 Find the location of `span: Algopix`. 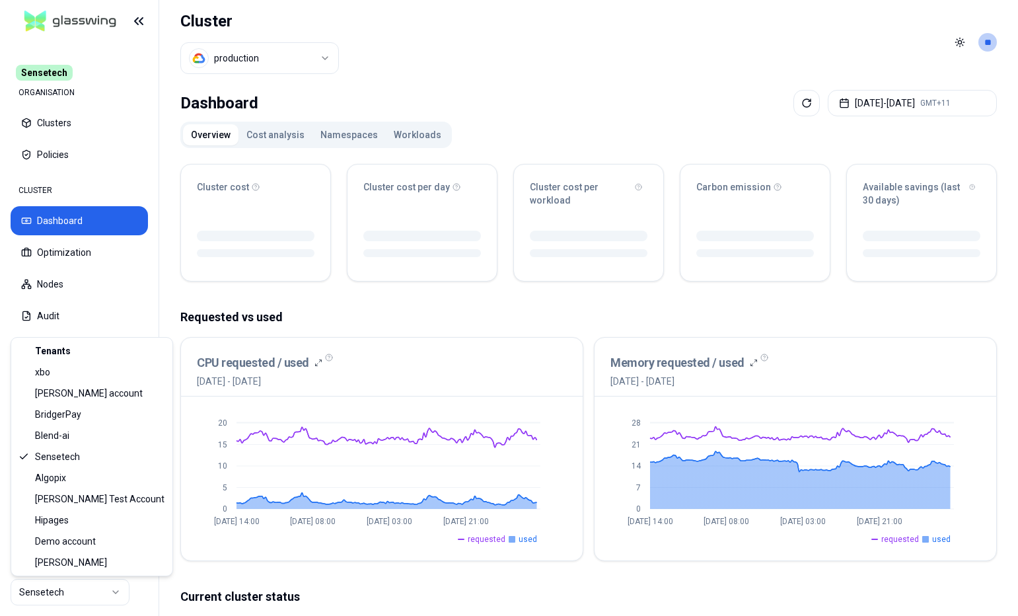

span: Algopix is located at coordinates (50, 478).